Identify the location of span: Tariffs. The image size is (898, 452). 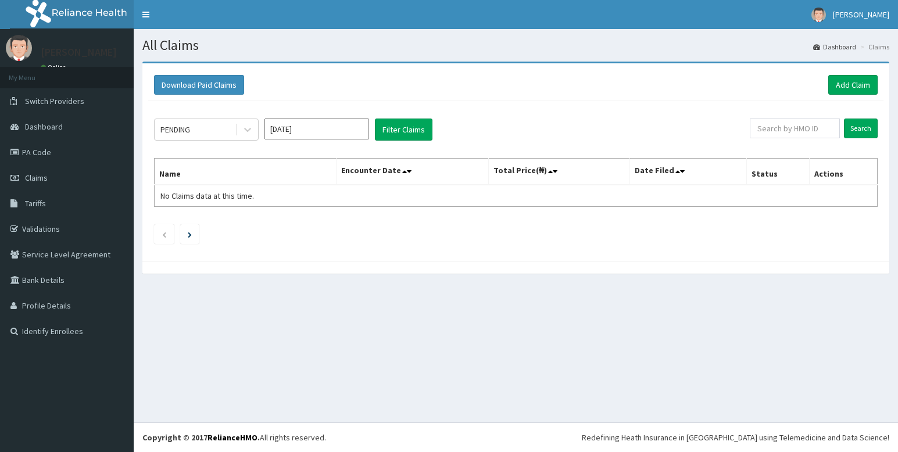
(35, 204).